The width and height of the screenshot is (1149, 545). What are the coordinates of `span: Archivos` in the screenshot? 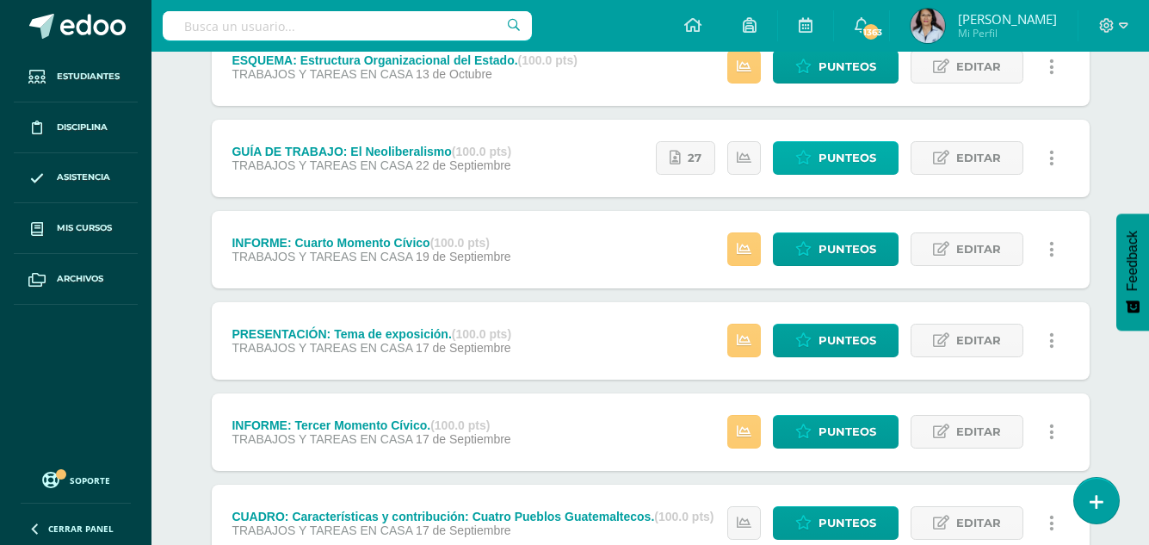 It's located at (80, 279).